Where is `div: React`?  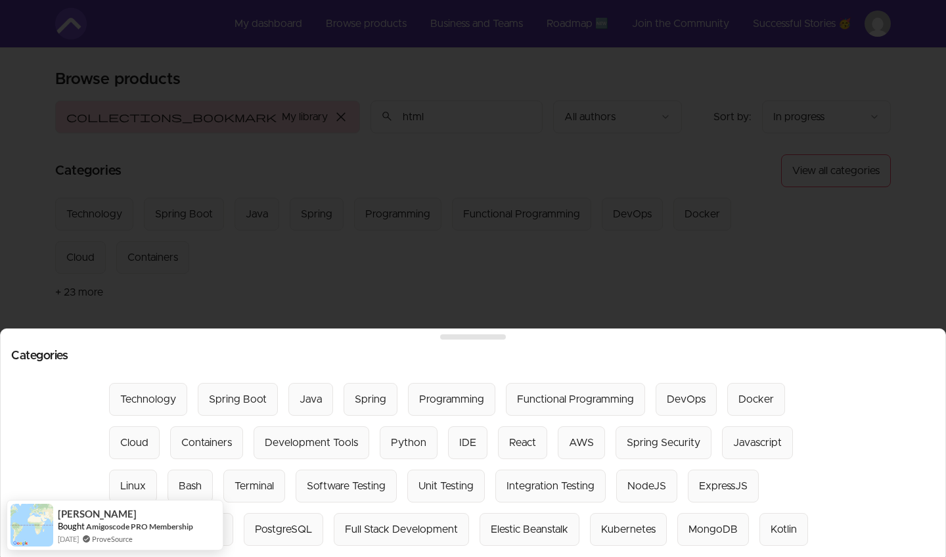
div: React is located at coordinates (522, 443).